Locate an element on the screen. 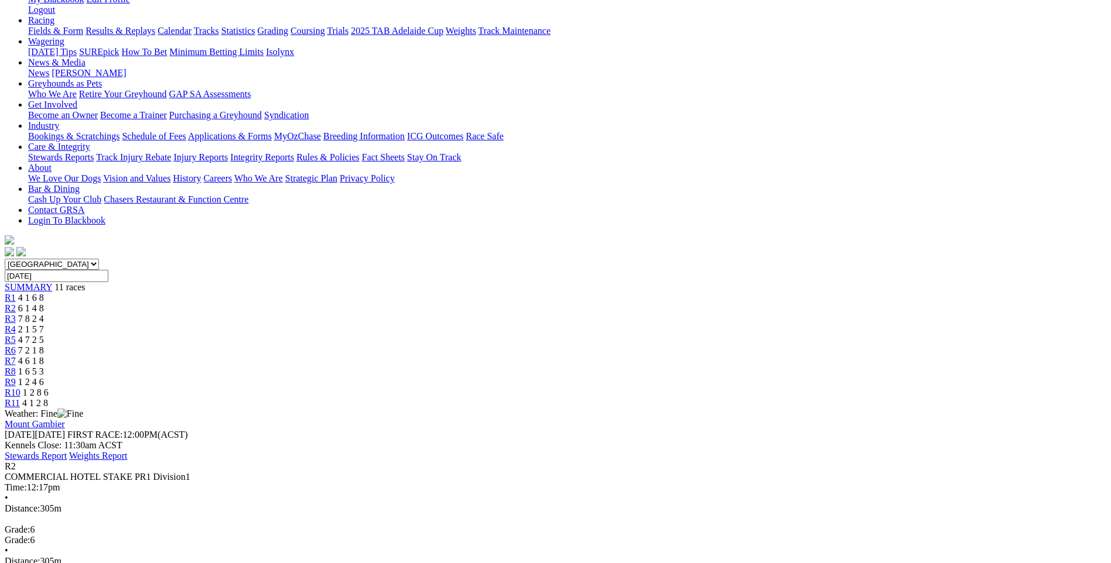  a: Fields & Form is located at coordinates (56, 30).